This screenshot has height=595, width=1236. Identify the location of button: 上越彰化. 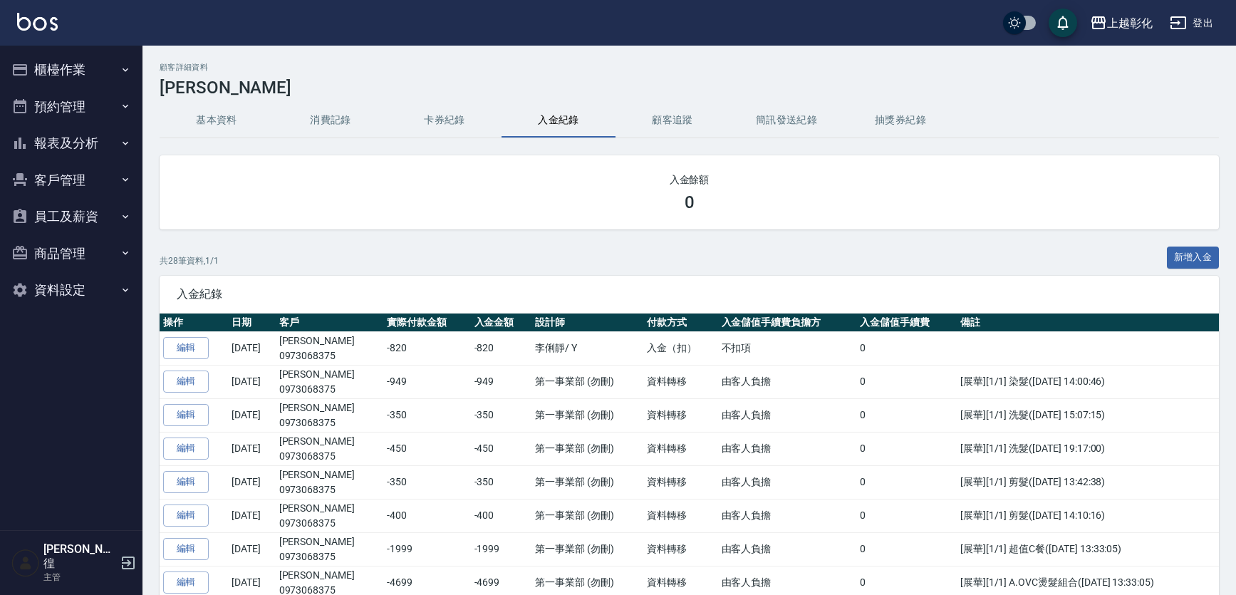
(1121, 23).